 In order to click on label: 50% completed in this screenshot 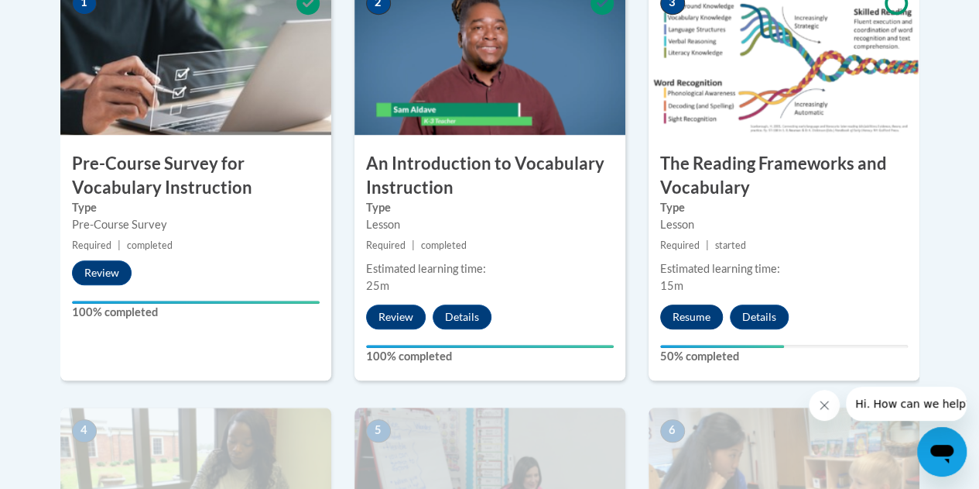, I will do `click(784, 356)`.